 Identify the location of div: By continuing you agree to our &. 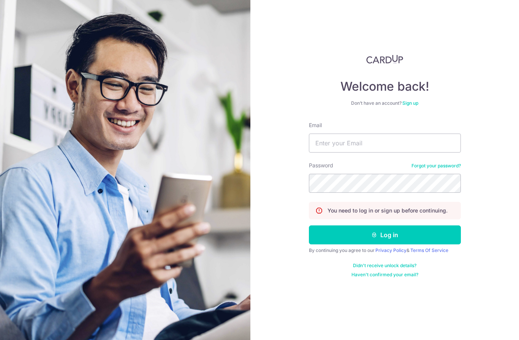
(385, 251).